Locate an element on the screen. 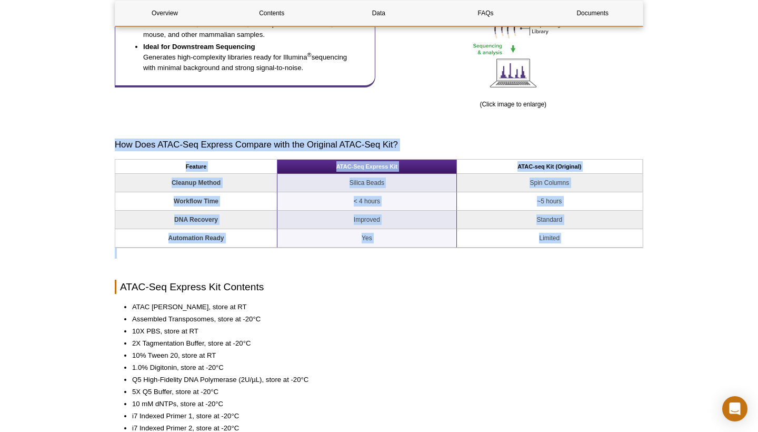 This screenshot has width=758, height=432. li: 10 mM dNTPs, store at -20°C is located at coordinates (382, 404).